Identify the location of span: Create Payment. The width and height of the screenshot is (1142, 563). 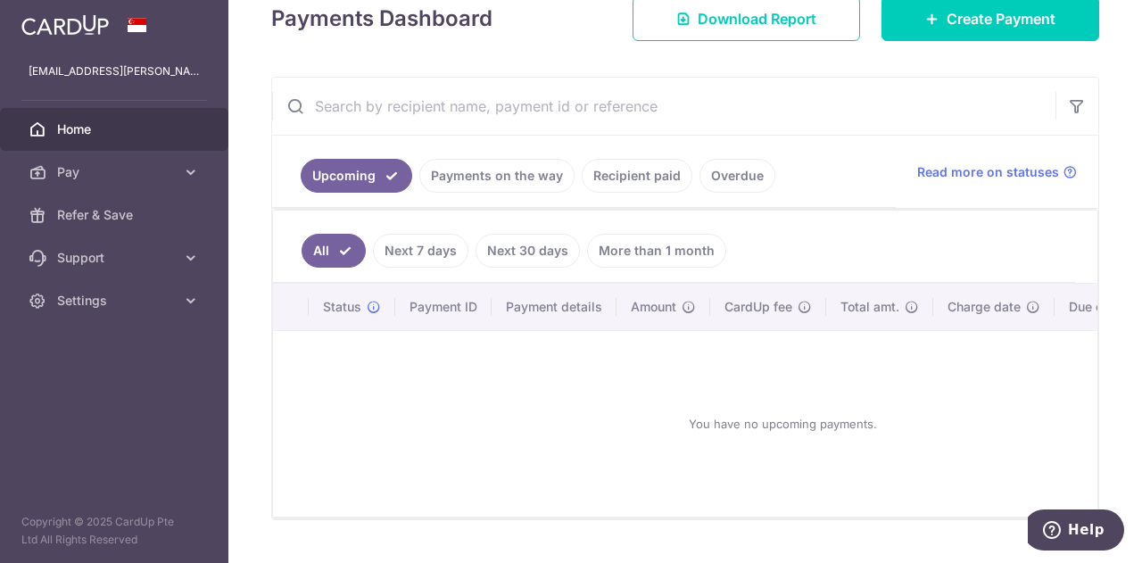
(1001, 19).